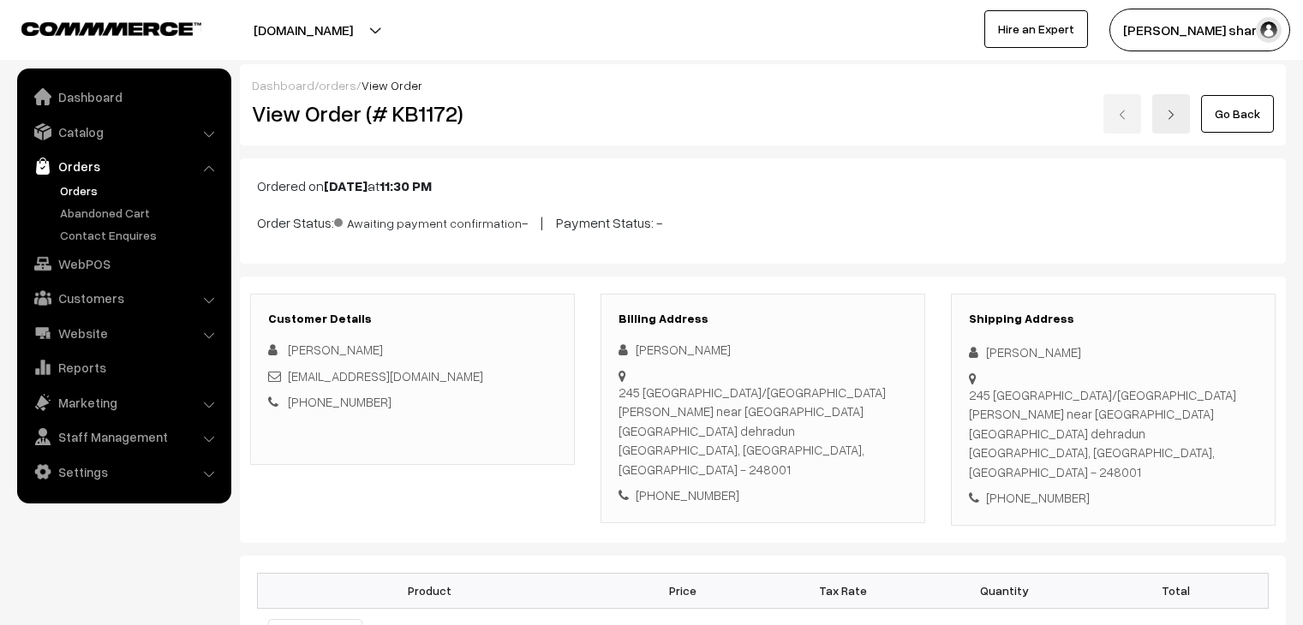 This screenshot has height=625, width=1303. I want to click on h3: Billing Address, so click(762, 319).